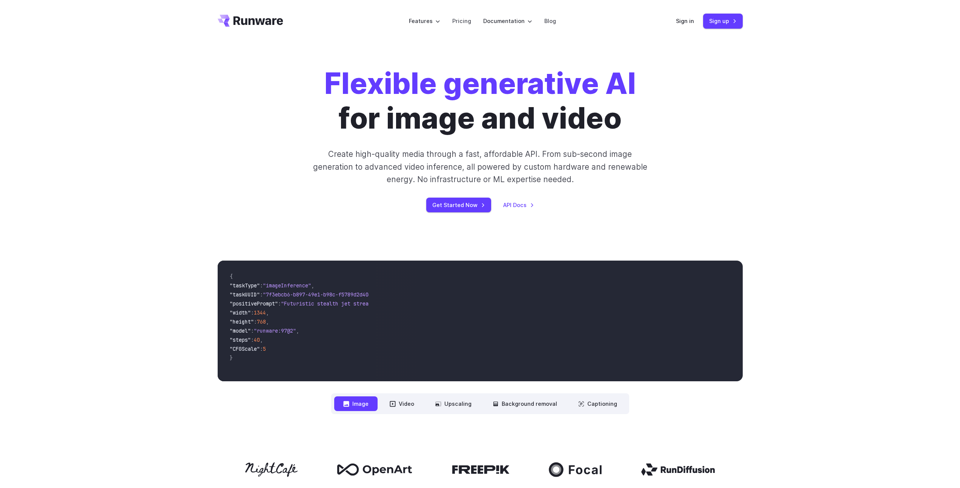  Describe the element at coordinates (250, 21) in the screenshot. I see `a: Go to /` at that location.